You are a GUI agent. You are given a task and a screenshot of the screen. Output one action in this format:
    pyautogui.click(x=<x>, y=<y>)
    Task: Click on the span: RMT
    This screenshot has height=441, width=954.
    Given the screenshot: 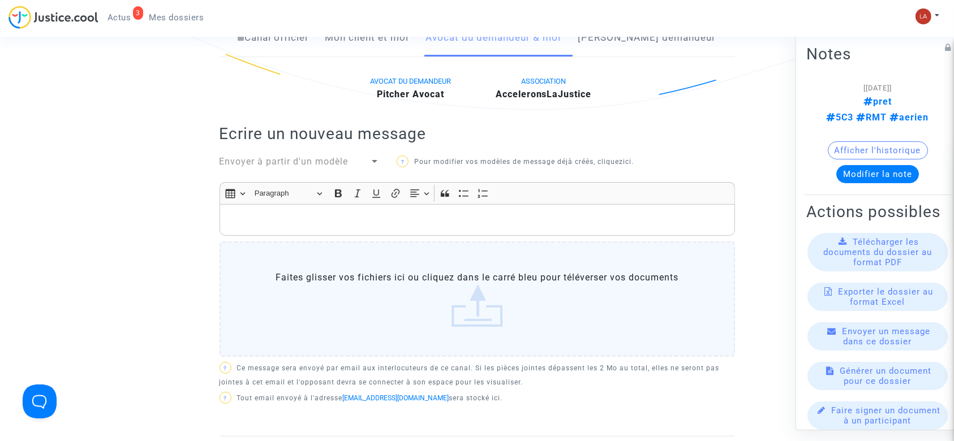 What is the action you would take?
    pyautogui.click(x=870, y=117)
    